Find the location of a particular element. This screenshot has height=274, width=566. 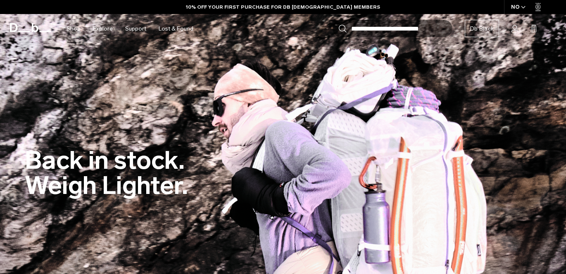

h2: Back in stock. Weigh Lighter. is located at coordinates (106, 173).